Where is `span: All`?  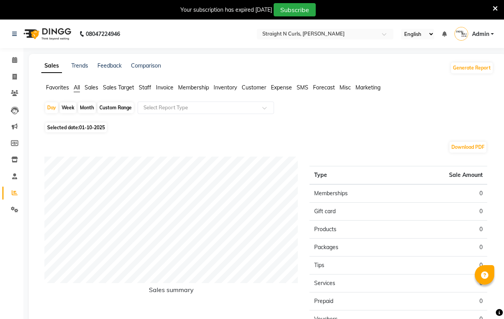
span: All is located at coordinates (77, 87).